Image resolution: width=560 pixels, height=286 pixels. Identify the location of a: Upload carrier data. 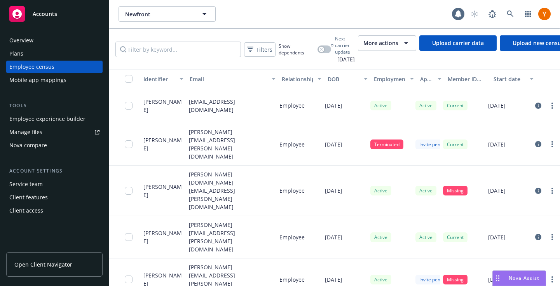
(458, 43).